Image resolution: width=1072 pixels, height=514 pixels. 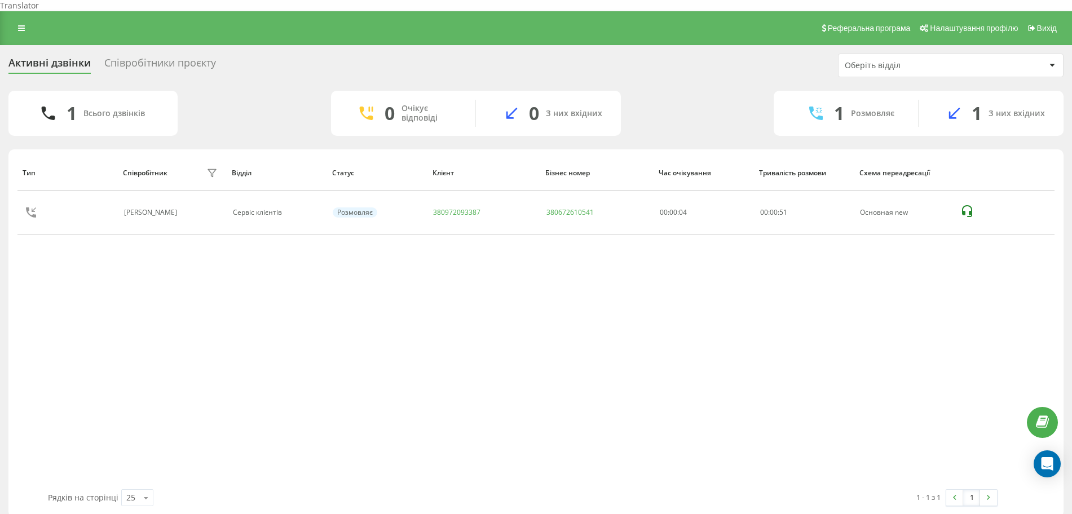 I want to click on div: Основная new, so click(x=904, y=213).